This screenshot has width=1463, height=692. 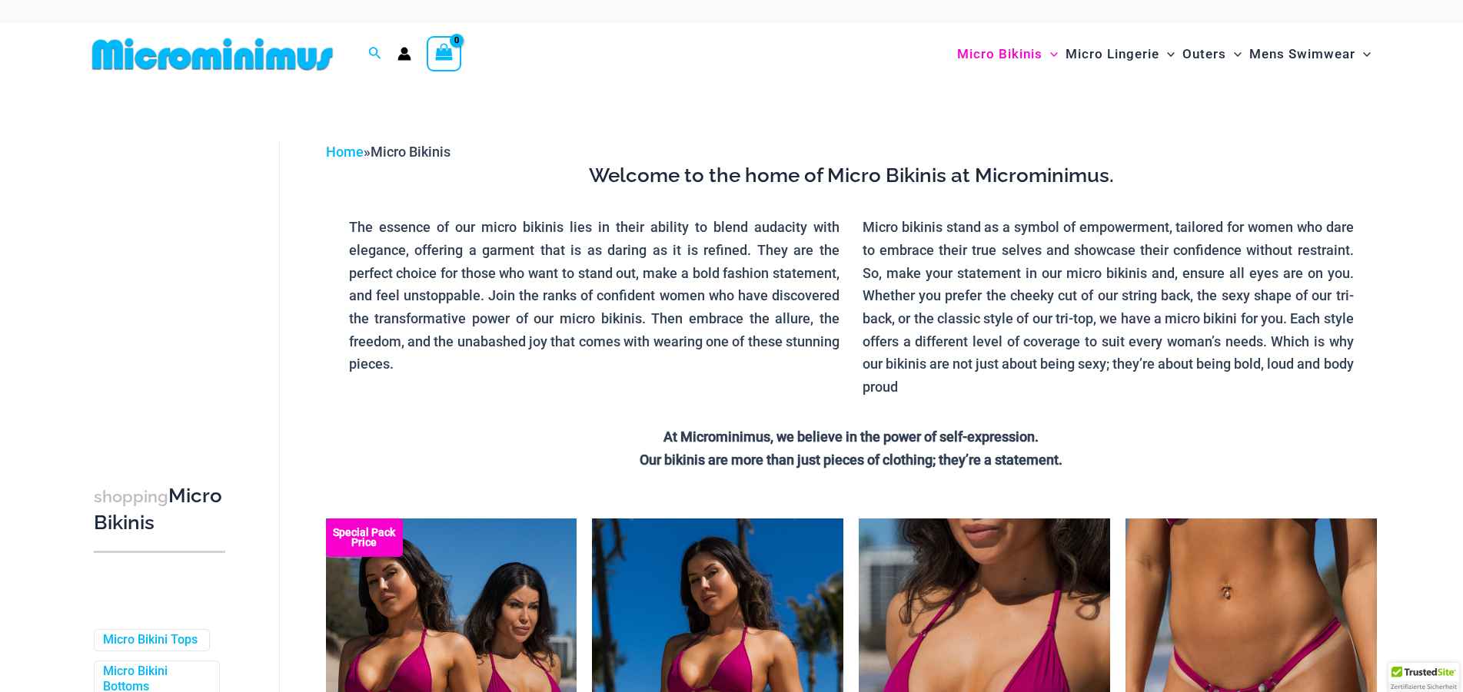 I want to click on a: Search icon link, so click(x=375, y=54).